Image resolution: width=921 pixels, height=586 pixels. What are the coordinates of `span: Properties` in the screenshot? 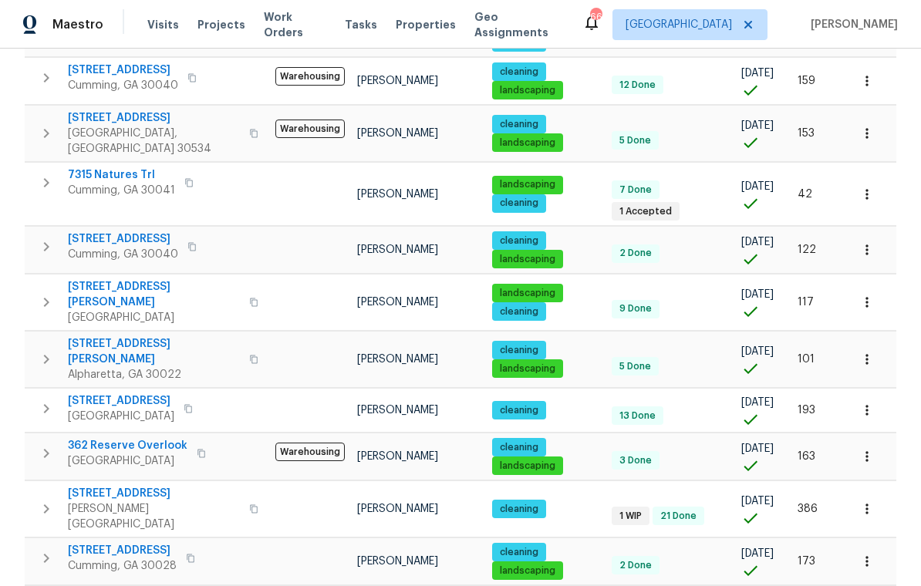 It's located at (426, 25).